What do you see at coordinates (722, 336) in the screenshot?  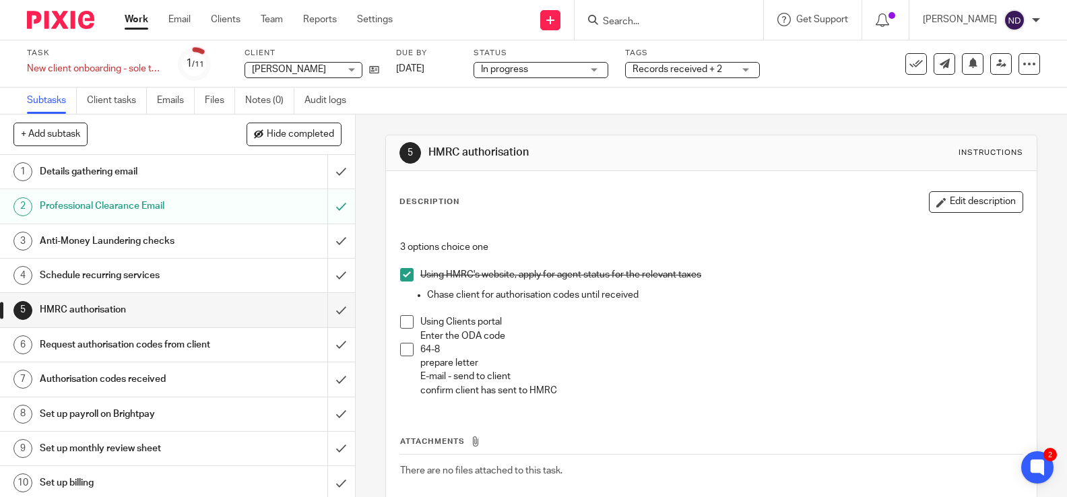 I see `p: Enter the ODA code` at bounding box center [722, 336].